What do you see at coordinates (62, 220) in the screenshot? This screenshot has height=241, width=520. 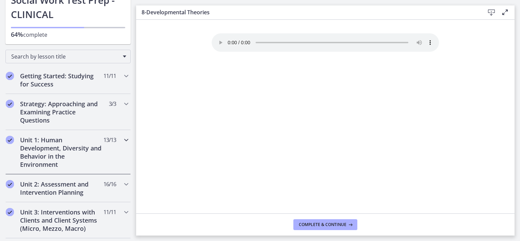 I see `h2: Unit 3: Interventions with Clients and Client Systems (Micro, Mezzo, Macro)` at bounding box center [62, 220].